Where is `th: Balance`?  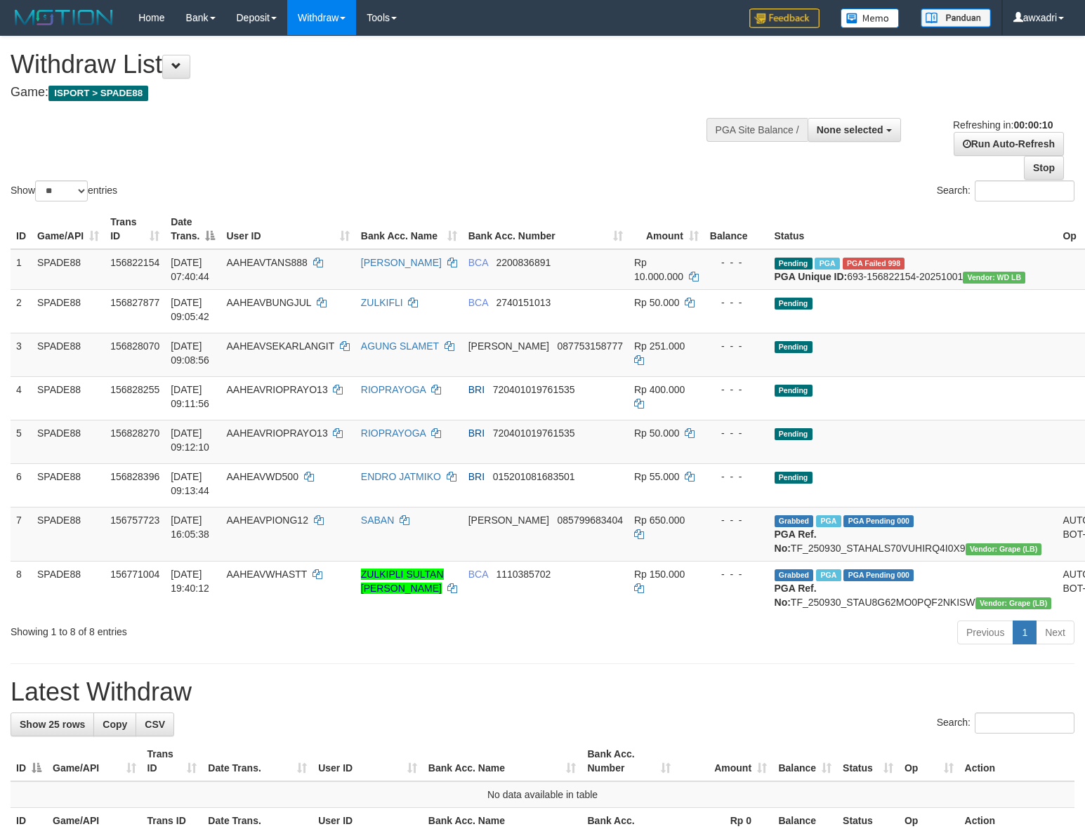 th: Balance is located at coordinates (736, 229).